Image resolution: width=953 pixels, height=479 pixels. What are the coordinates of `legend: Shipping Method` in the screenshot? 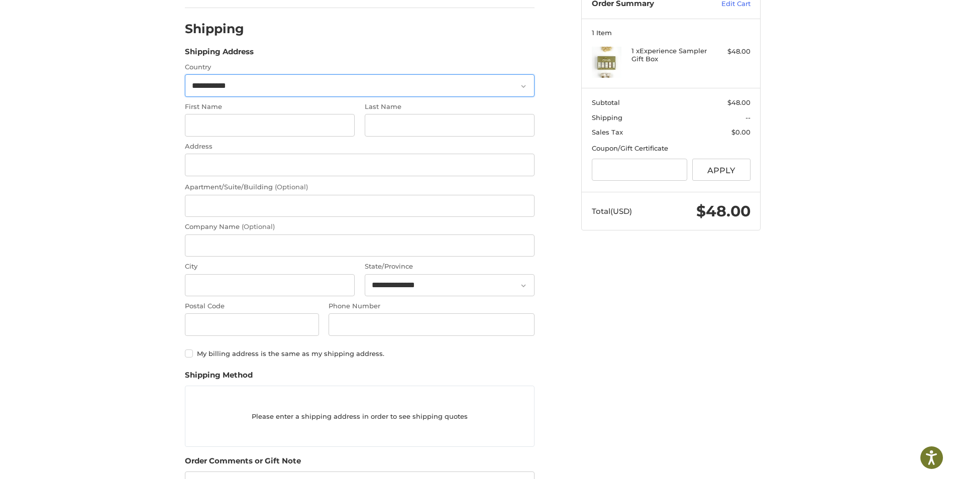 It's located at (219, 378).